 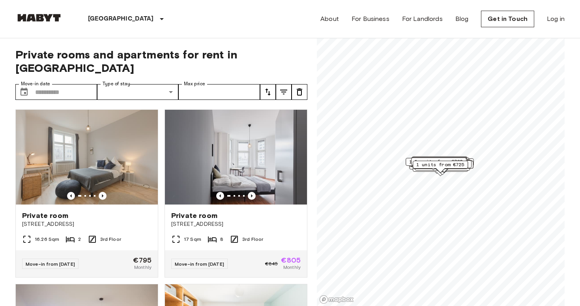 I want to click on span: 17 Sqm, so click(x=193, y=239).